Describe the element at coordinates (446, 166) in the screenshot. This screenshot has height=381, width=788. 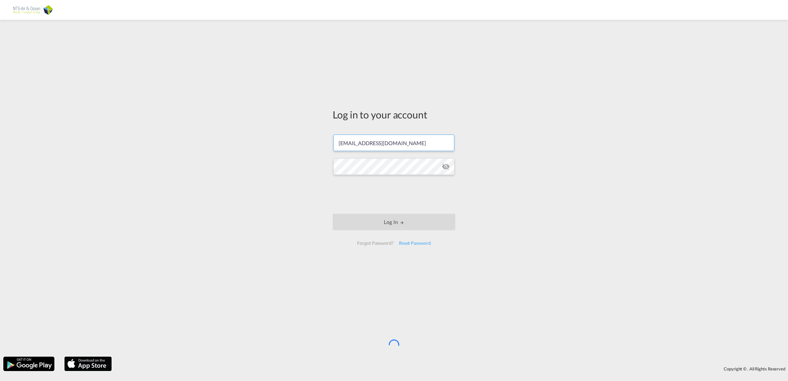
I see `md-icon: icon-eye-off` at that location.